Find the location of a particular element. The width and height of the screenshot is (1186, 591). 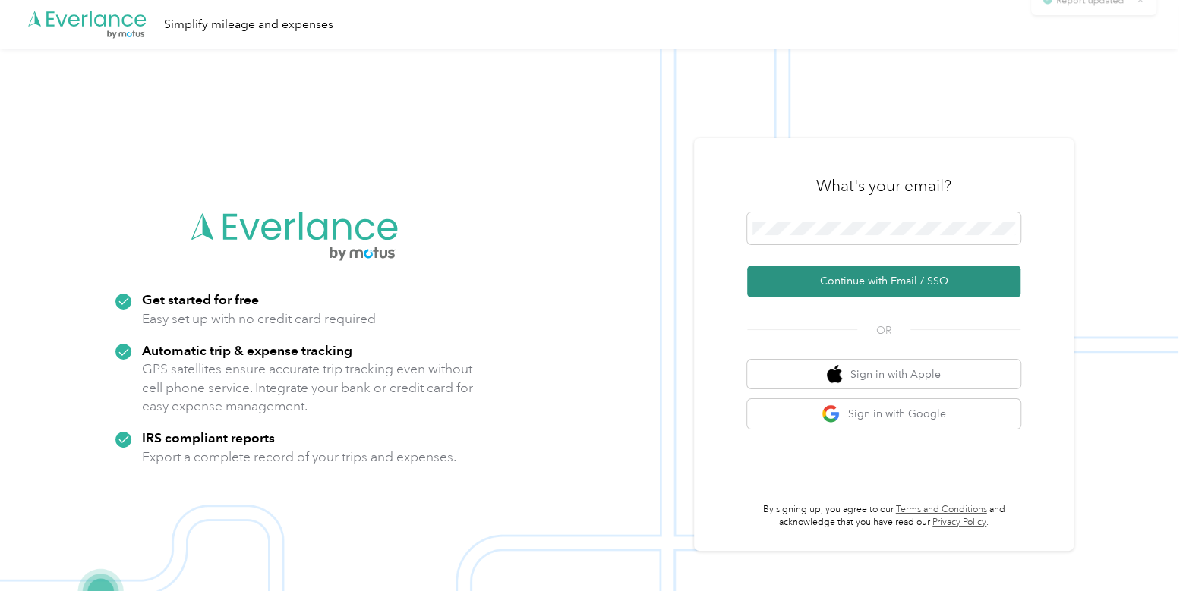

p: GPS satellites ensure accurate trip tracking even without cell phone service. Integrate your bank... is located at coordinates (307, 388).